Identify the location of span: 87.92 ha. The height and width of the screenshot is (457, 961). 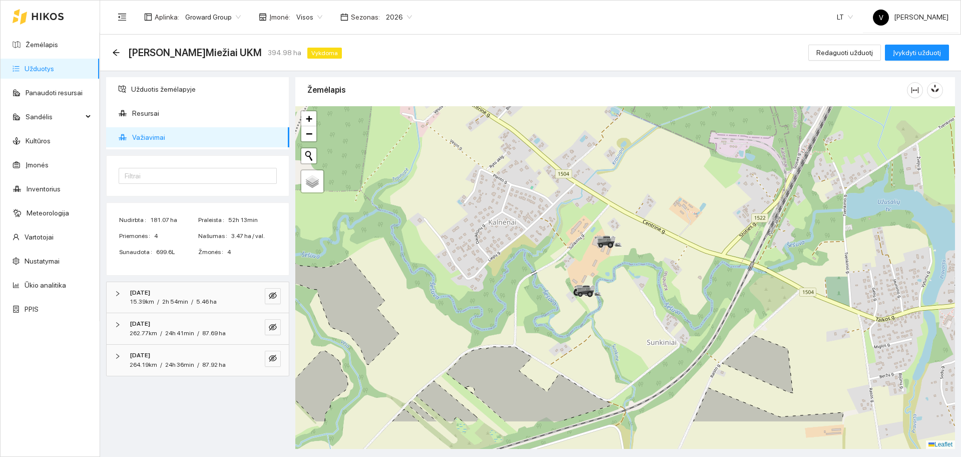
(214, 364).